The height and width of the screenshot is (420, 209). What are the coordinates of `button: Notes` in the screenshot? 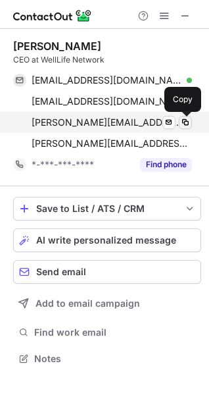 It's located at (107, 359).